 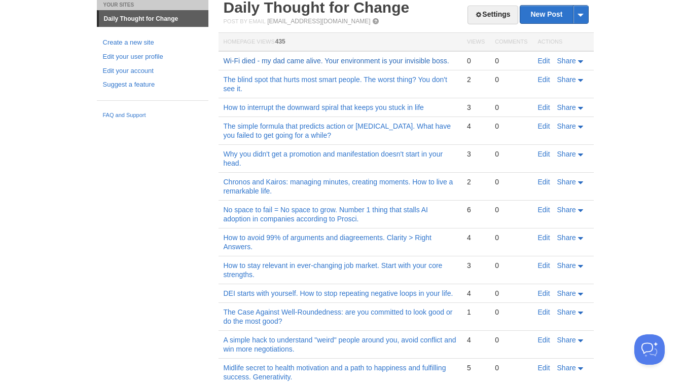 I want to click on a: Wi-Fi died - my dad came alive. Your environment is your invisible boss., so click(x=336, y=61).